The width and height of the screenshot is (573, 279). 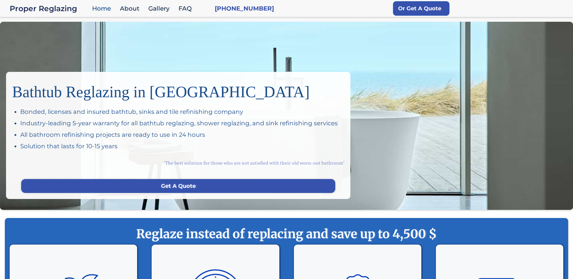 What do you see at coordinates (160, 8) in the screenshot?
I see `a: Gallery` at bounding box center [160, 8].